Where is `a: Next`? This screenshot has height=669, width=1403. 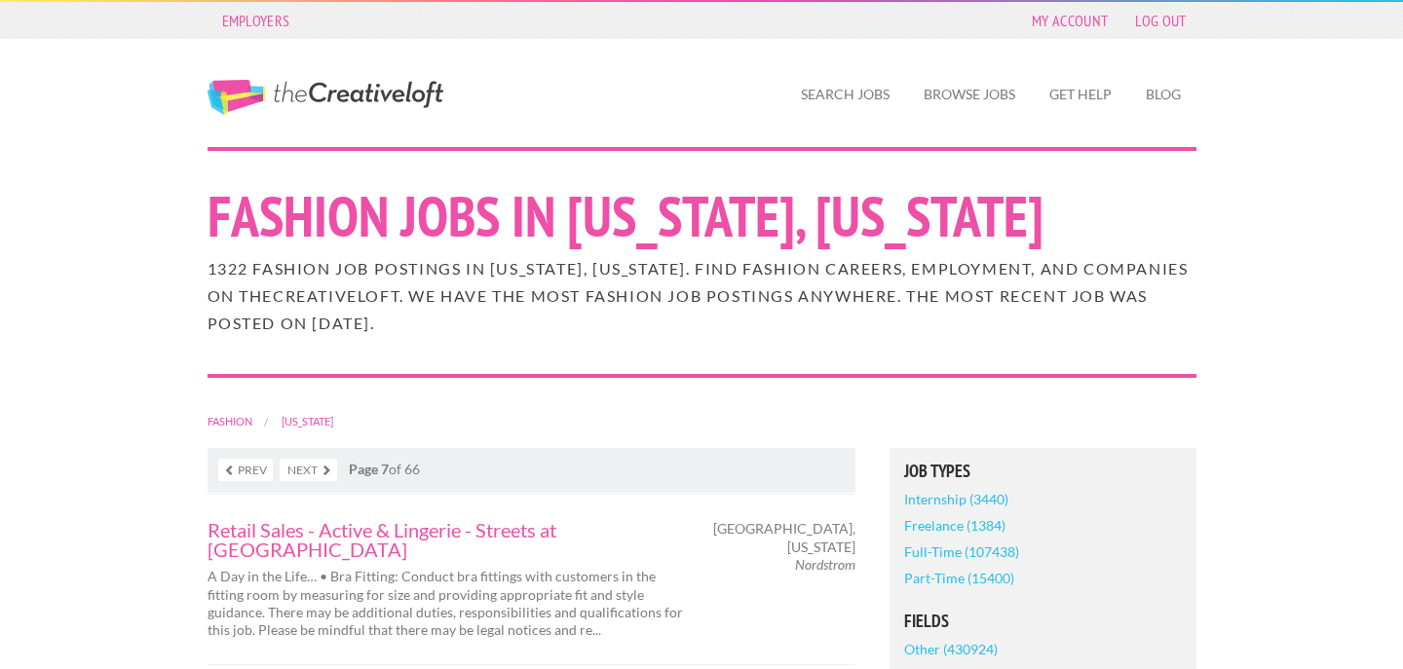
a: Next is located at coordinates (308, 469).